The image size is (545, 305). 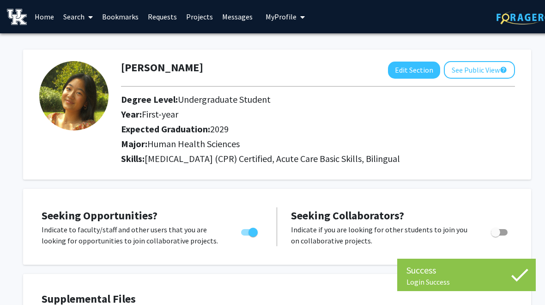 I want to click on a: Home, so click(x=44, y=17).